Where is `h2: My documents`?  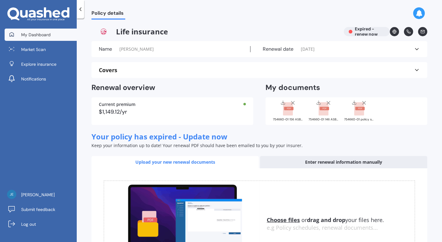
h2: My documents is located at coordinates (293, 87).